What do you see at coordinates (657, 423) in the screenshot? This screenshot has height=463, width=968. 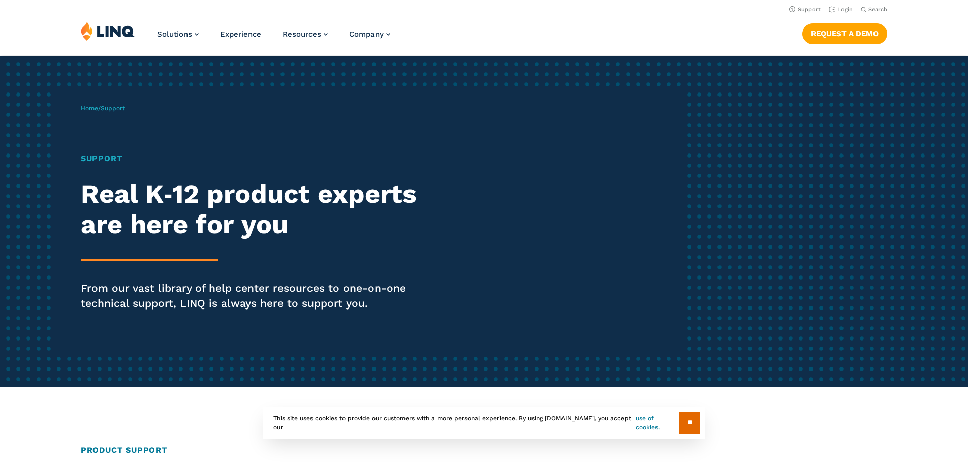 I see `a: use of cookies.` at bounding box center [657, 423].